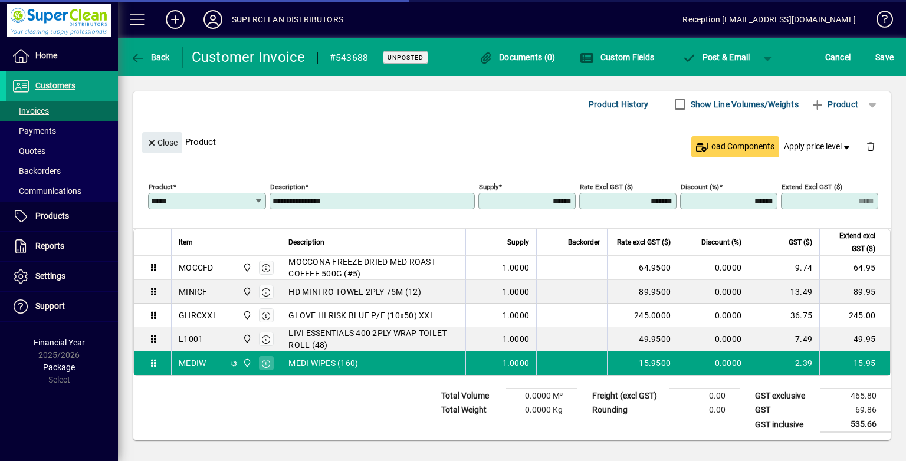  Describe the element at coordinates (628, 411) in the screenshot. I see `td: Rounding` at that location.